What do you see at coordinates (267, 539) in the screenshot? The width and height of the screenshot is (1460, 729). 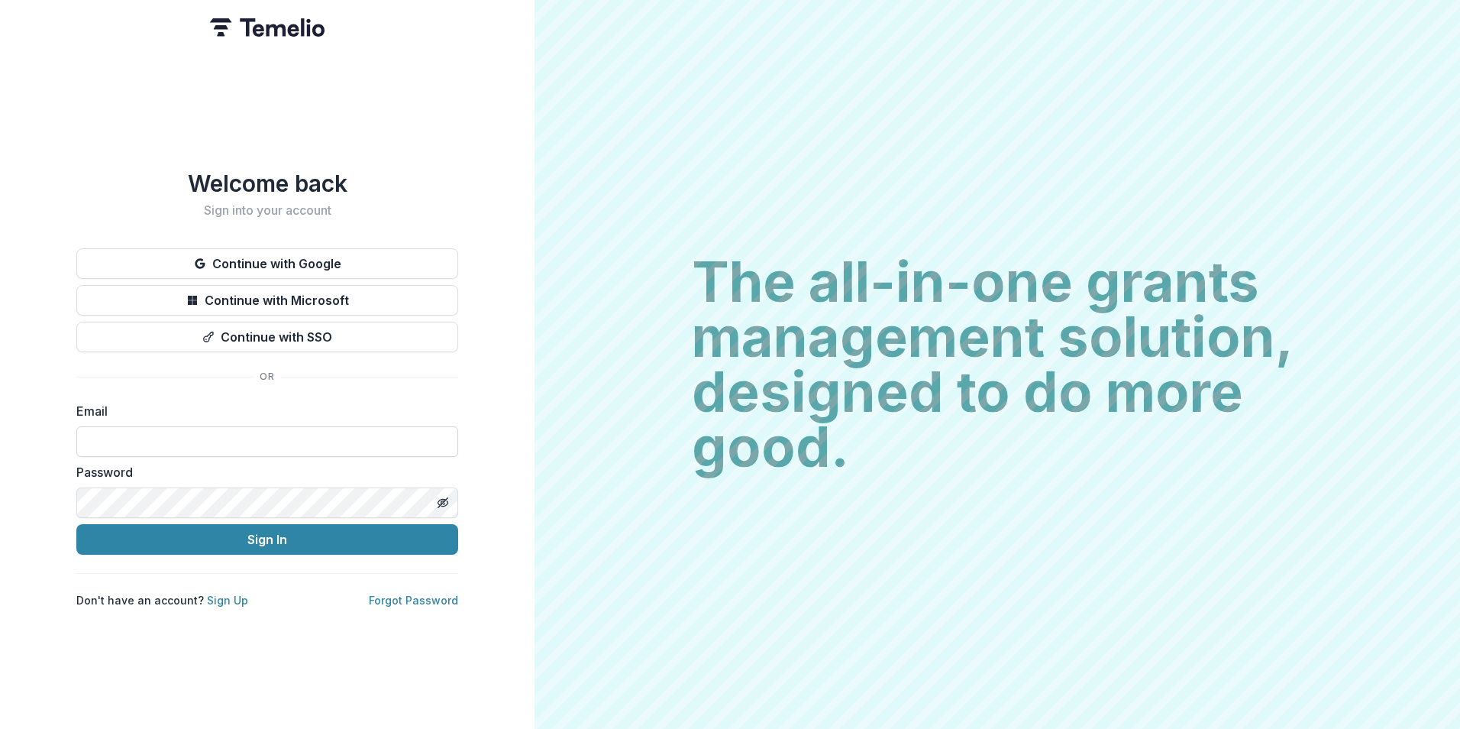 I see `button: Sign In` at bounding box center [267, 539].